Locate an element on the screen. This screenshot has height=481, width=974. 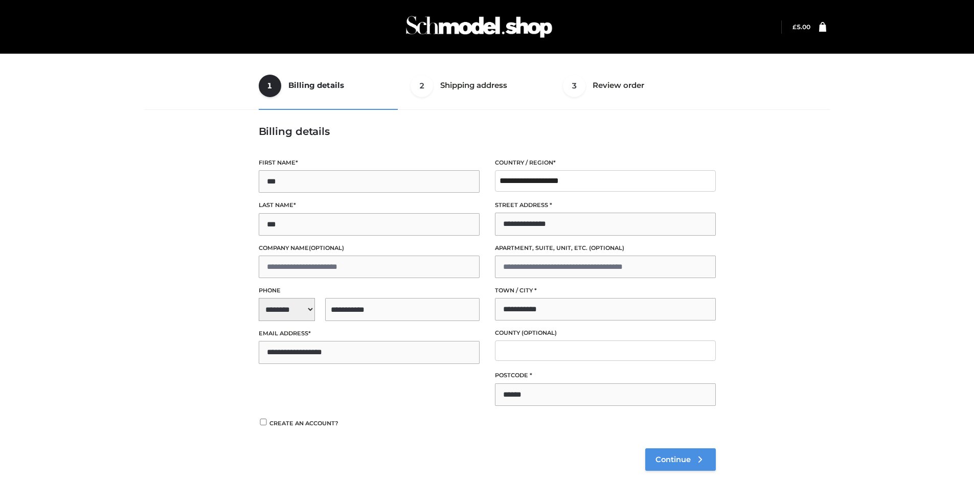
label: Last name is located at coordinates (369, 205).